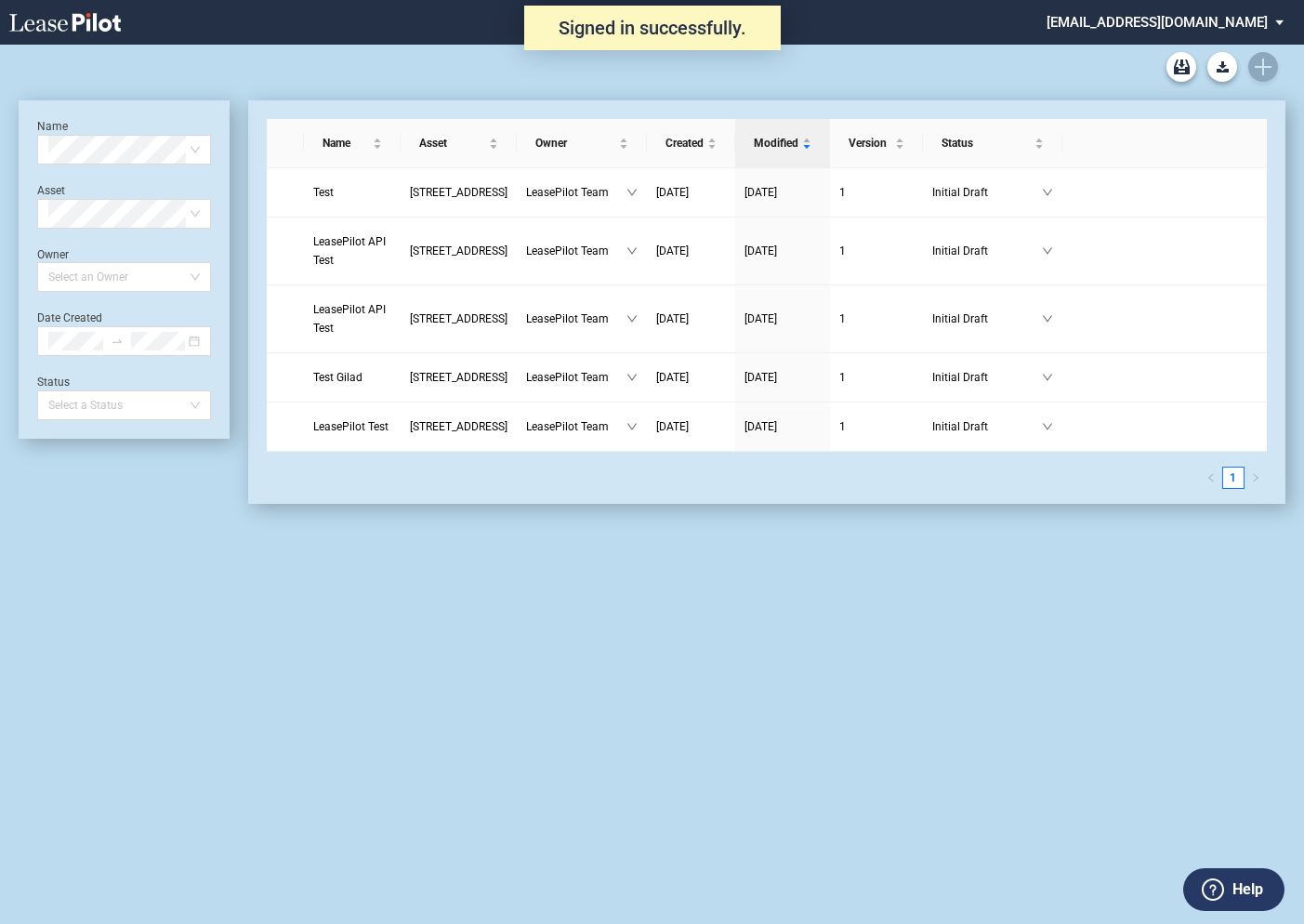 This screenshot has height=924, width=1304. Describe the element at coordinates (346, 144) in the screenshot. I see `span: Name` at that location.